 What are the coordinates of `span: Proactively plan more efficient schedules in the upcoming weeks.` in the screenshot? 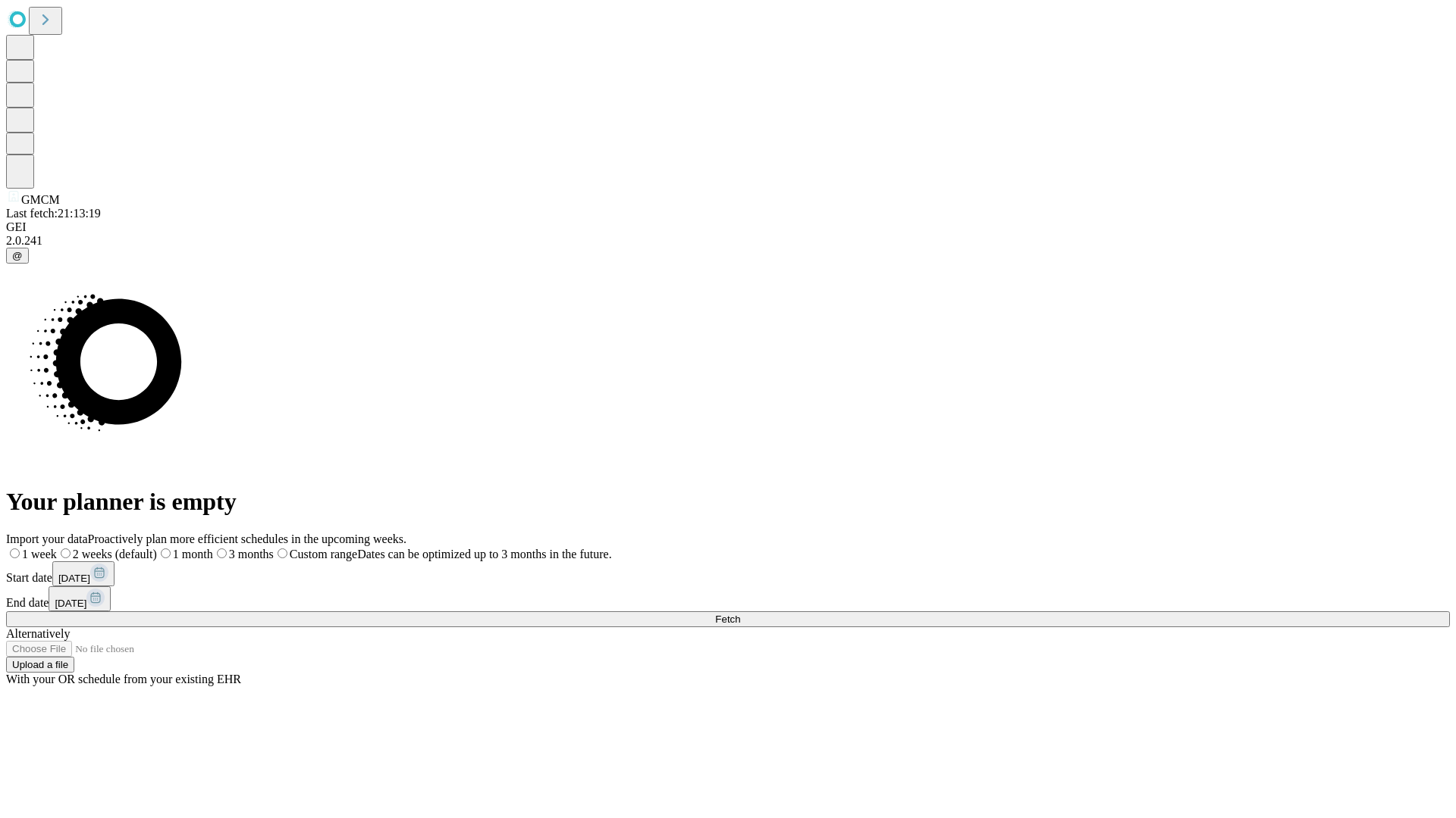 It's located at (247, 538).